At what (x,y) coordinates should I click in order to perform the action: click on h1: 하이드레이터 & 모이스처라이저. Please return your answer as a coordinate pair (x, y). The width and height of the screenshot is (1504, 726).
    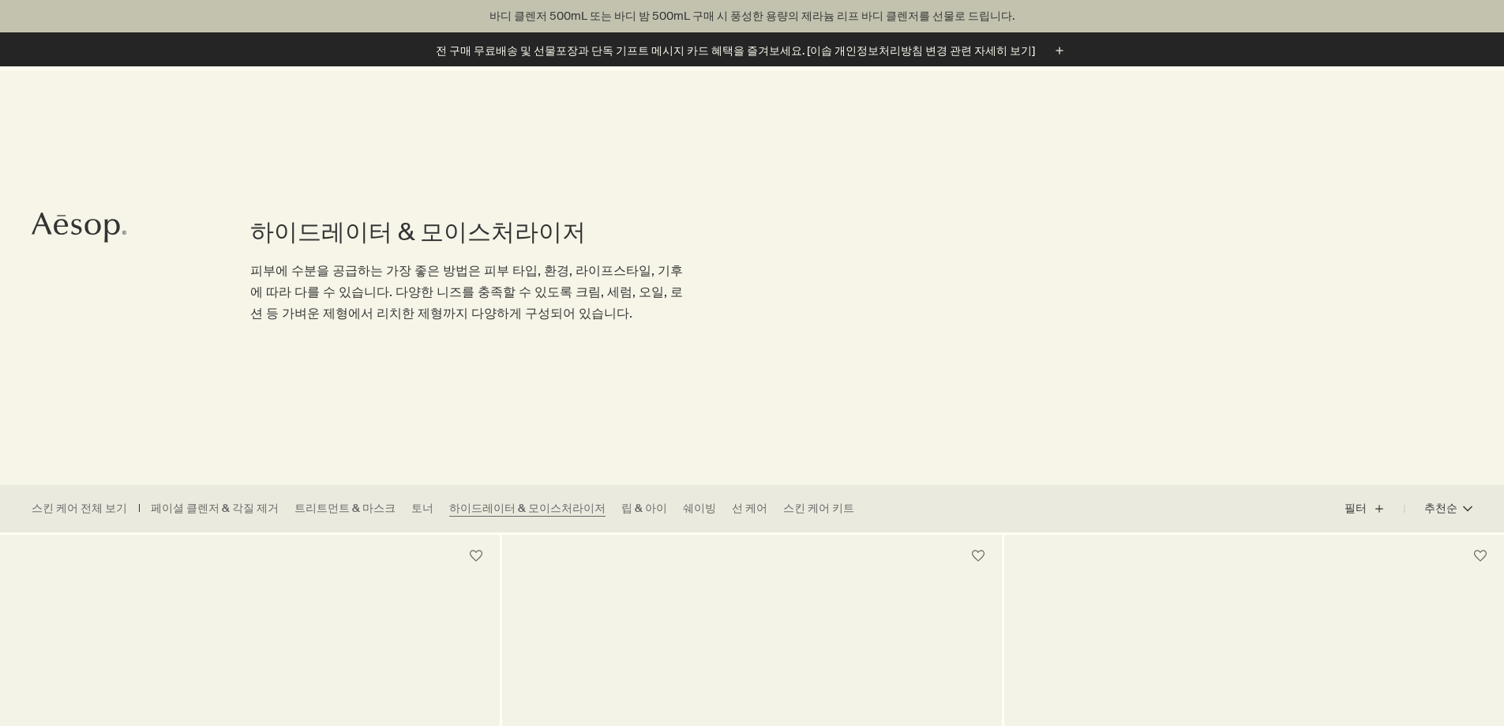
    Looking at the image, I should click on (469, 232).